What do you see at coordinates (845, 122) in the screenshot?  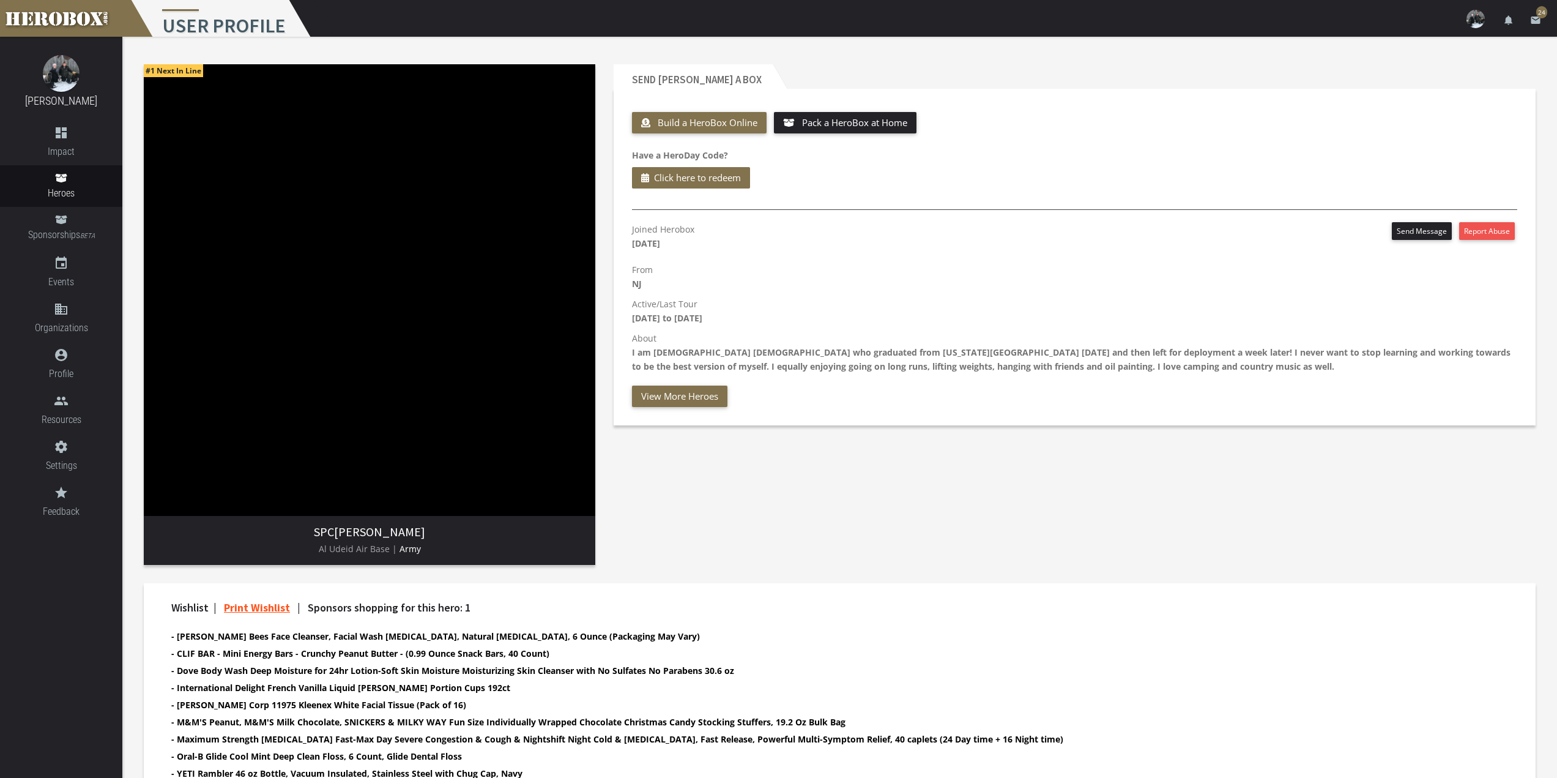 I see `button: Pack a HeroBox at Home` at bounding box center [845, 122].